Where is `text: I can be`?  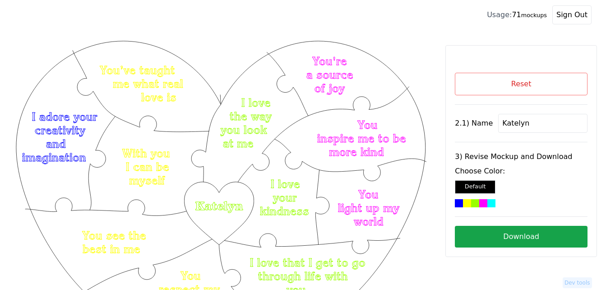
text: I can be is located at coordinates (148, 167).